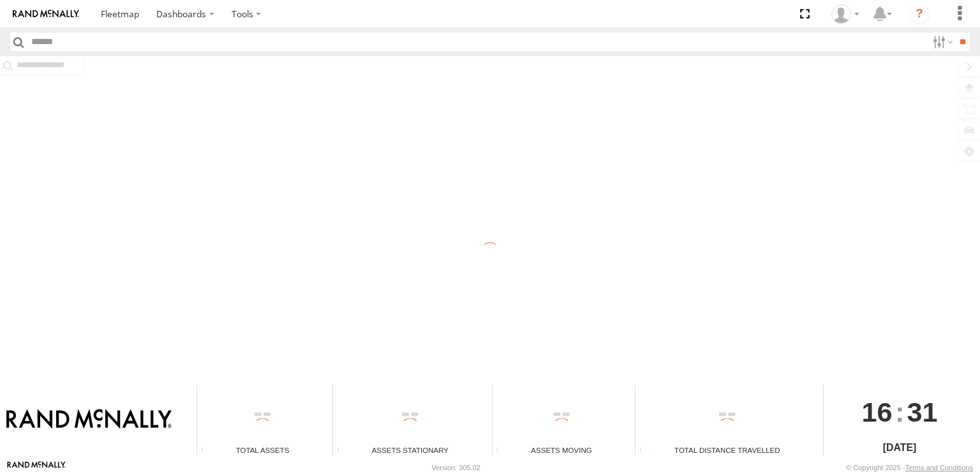  I want to click on div: Assets Moving, so click(562, 449).